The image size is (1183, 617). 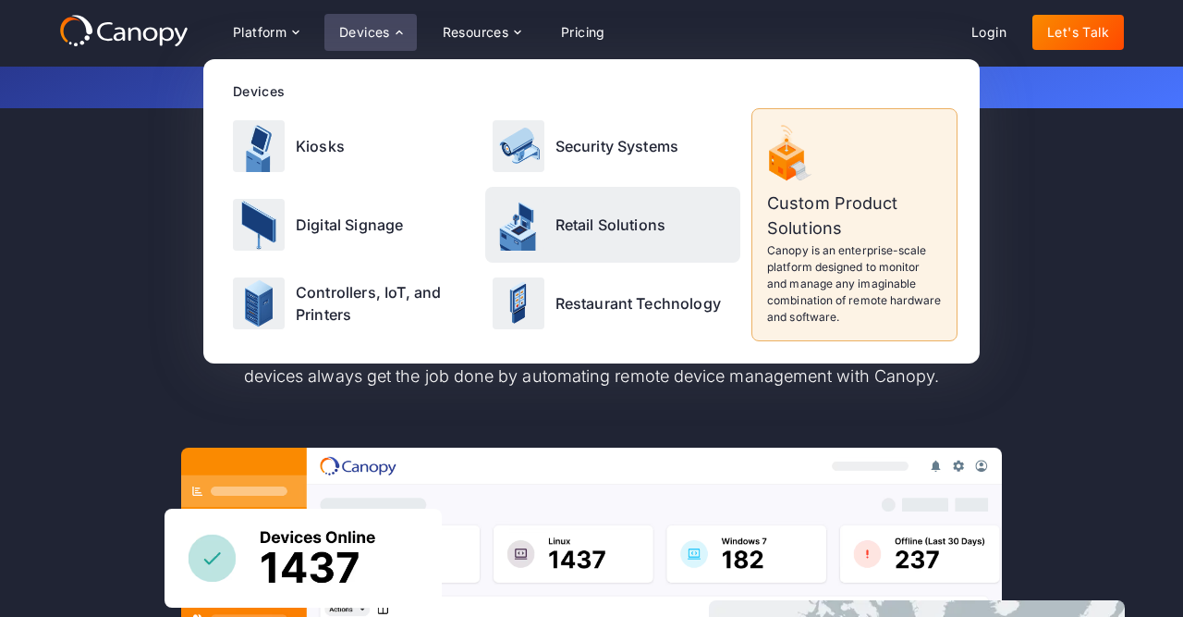 What do you see at coordinates (613, 224) in the screenshot?
I see `a: Retail Solutions` at bounding box center [613, 224].